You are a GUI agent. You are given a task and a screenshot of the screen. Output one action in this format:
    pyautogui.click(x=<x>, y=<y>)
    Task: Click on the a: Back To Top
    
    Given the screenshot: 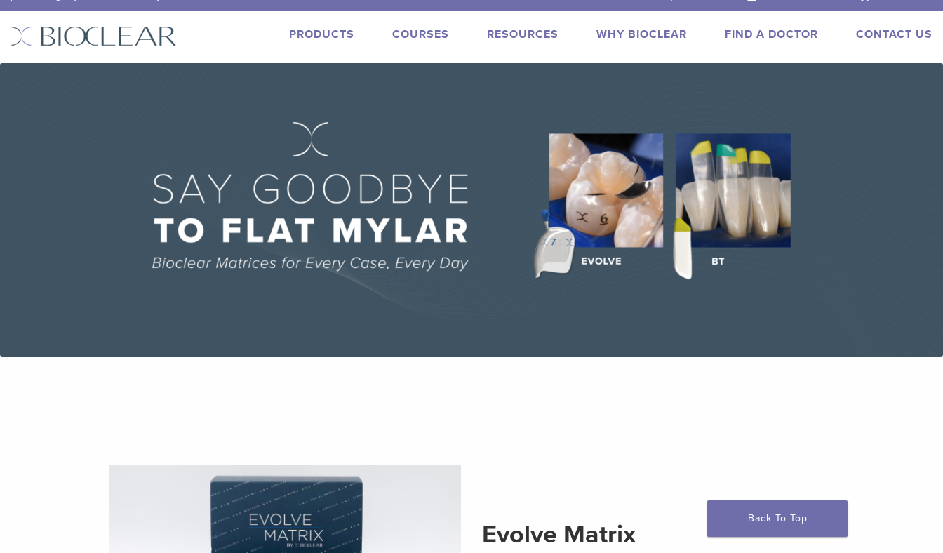 What is the action you would take?
    pyautogui.click(x=778, y=519)
    